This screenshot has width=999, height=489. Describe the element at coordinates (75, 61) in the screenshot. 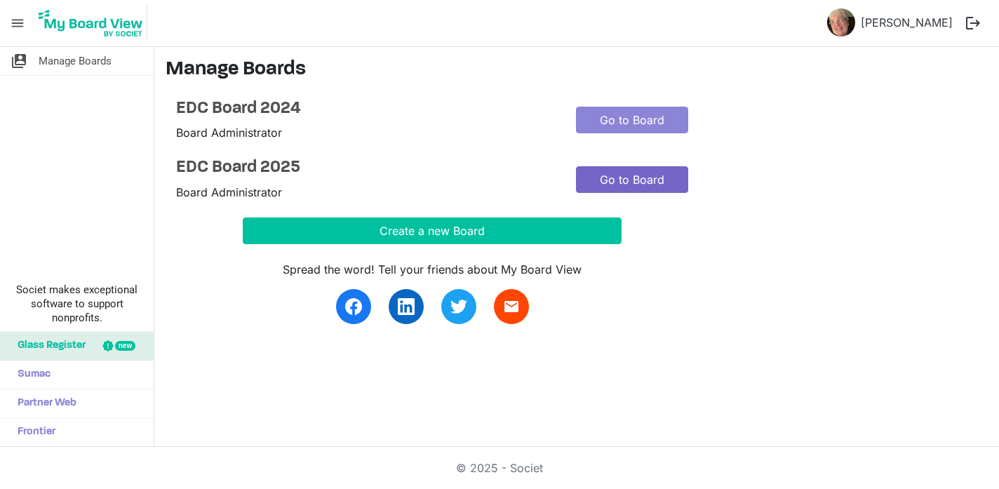

I see `span: Manage Boards` at that location.